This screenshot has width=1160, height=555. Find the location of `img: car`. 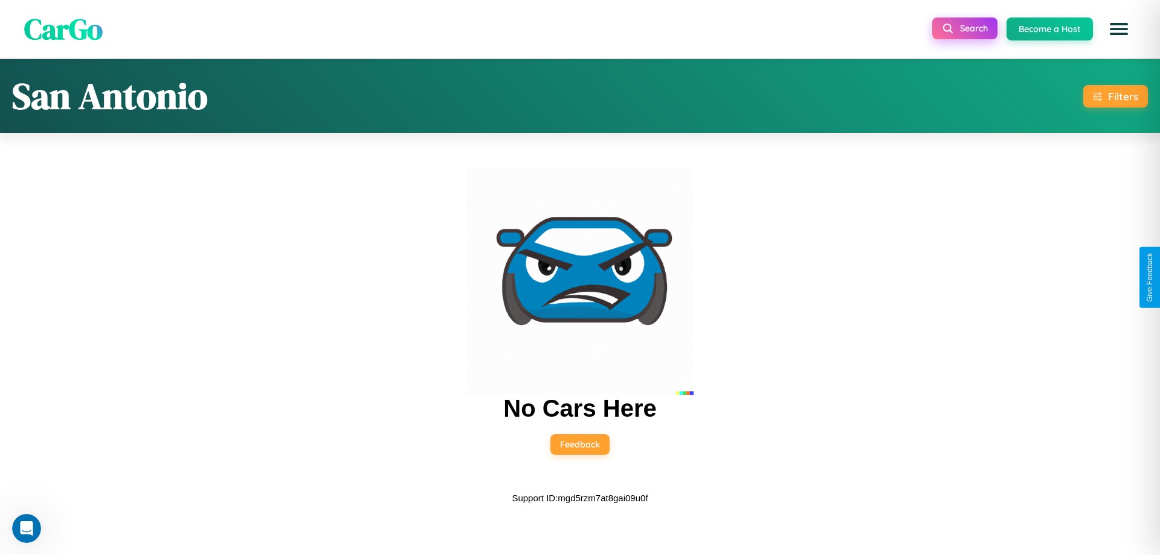

img: car is located at coordinates (580, 282).